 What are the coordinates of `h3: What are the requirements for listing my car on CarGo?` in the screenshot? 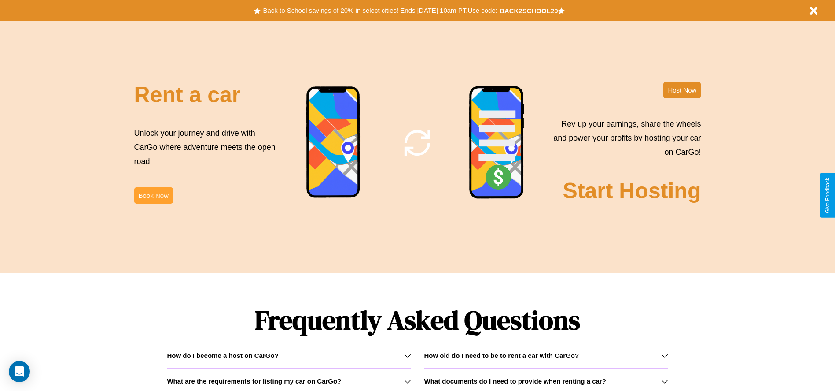 It's located at (254, 381).